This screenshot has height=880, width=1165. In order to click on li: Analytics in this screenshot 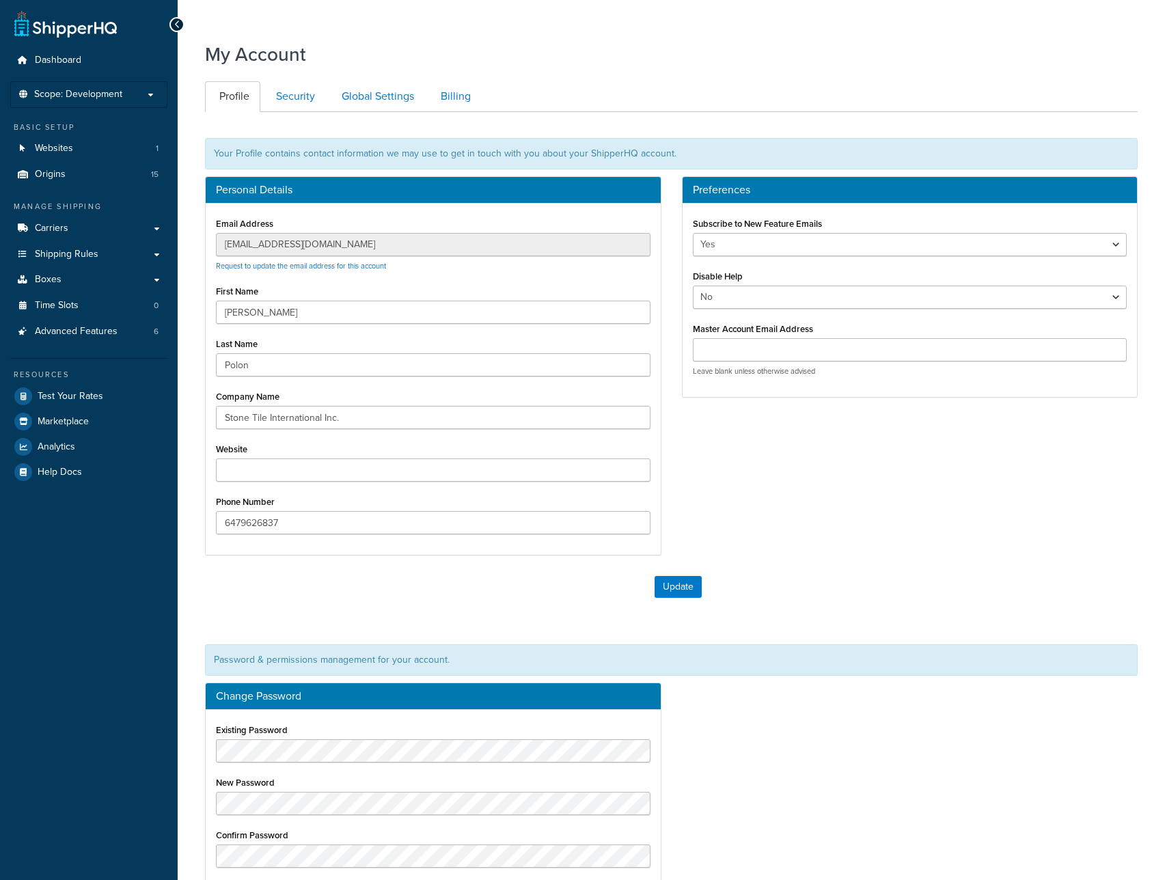, I will do `click(89, 447)`.